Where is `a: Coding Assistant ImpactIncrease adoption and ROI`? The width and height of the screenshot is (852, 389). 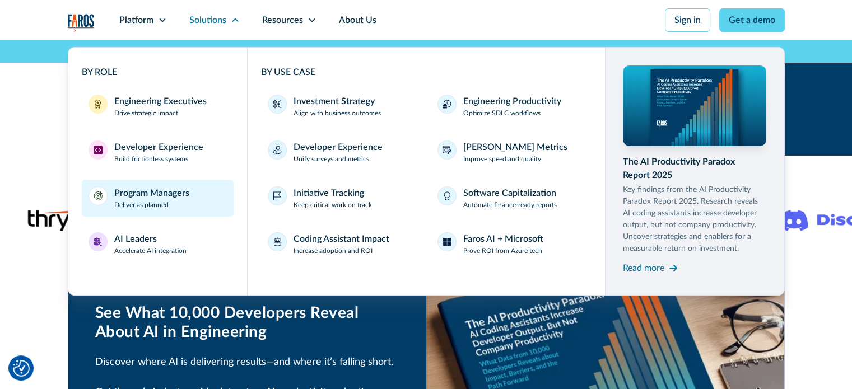
a: Coding Assistant ImpactIncrease adoption and ROI is located at coordinates (341, 244).